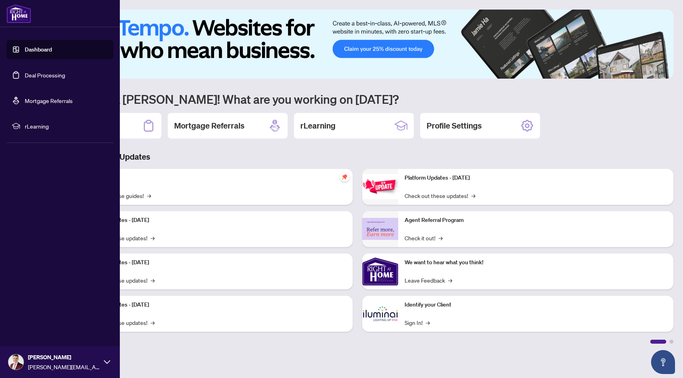  Describe the element at coordinates (536, 305) in the screenshot. I see `p: Identify your Client` at that location.